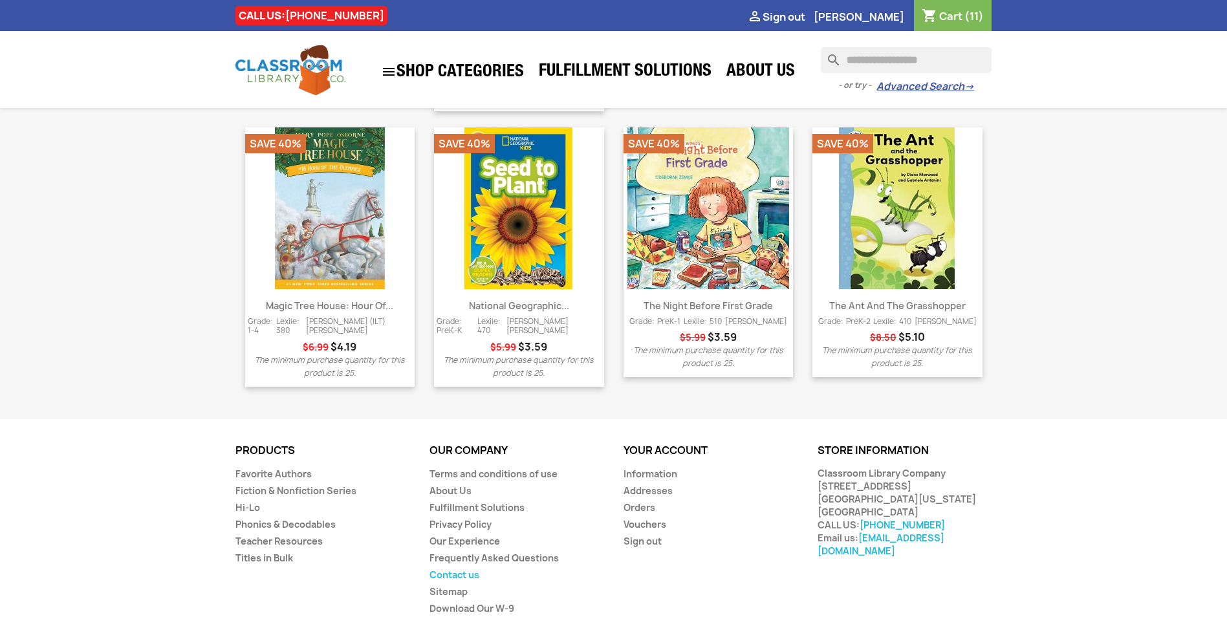  What do you see at coordinates (330, 208) in the screenshot?
I see `a: Magic Tree House: Hour of the Olympics` at bounding box center [330, 208].